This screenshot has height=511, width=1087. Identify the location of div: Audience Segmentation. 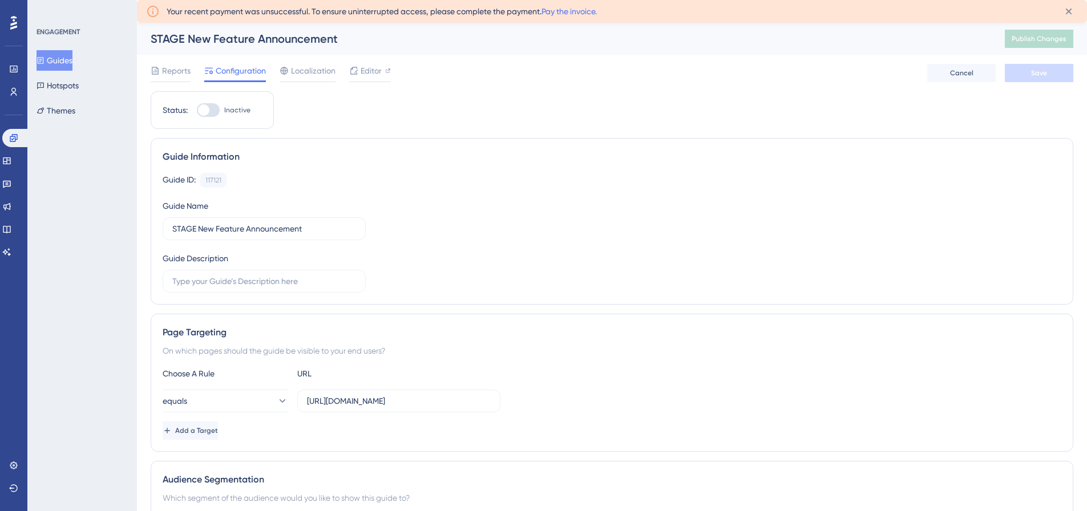
(612, 480).